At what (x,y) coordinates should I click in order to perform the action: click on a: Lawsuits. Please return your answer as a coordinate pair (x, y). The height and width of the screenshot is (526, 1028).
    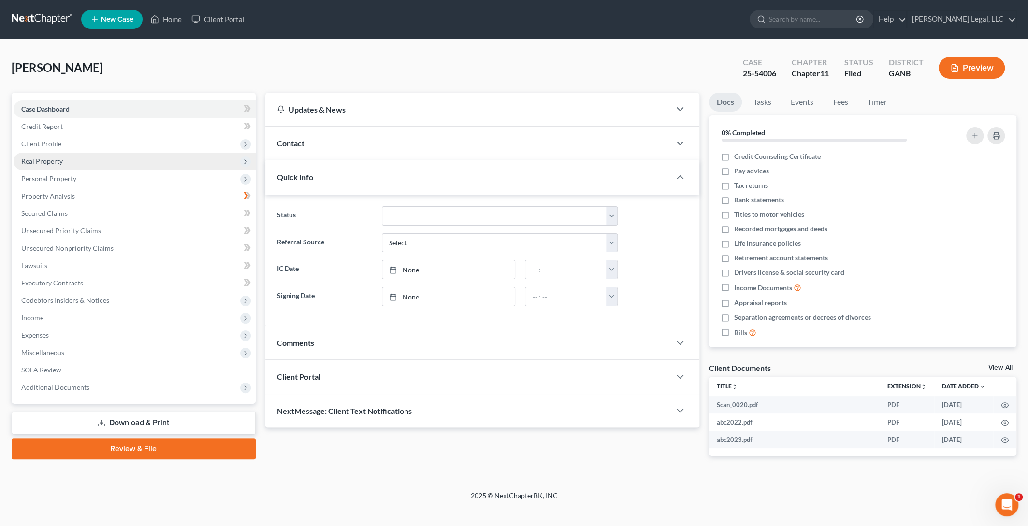
    Looking at the image, I should click on (134, 266).